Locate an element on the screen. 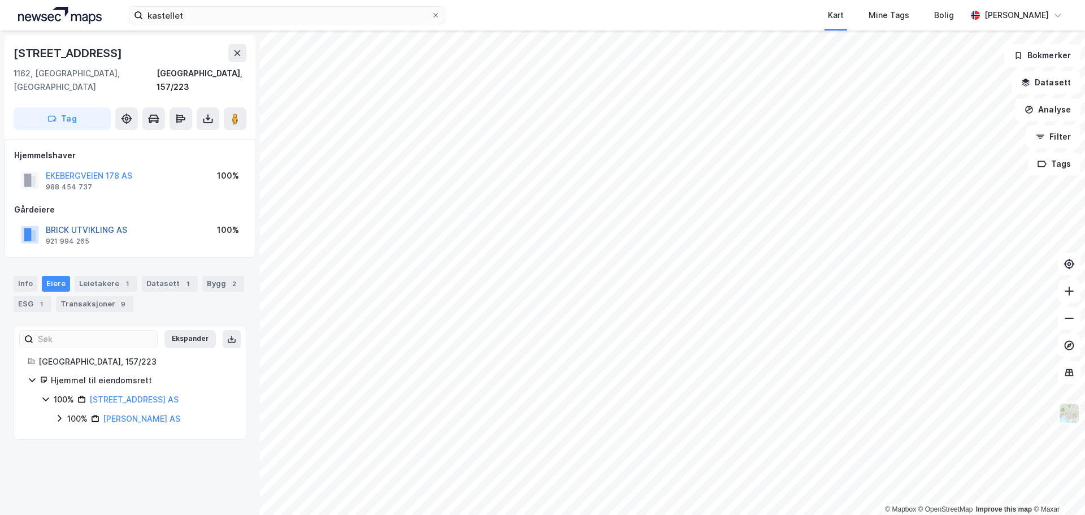 The height and width of the screenshot is (515, 1085). button: Bokmerker is located at coordinates (1042, 55).